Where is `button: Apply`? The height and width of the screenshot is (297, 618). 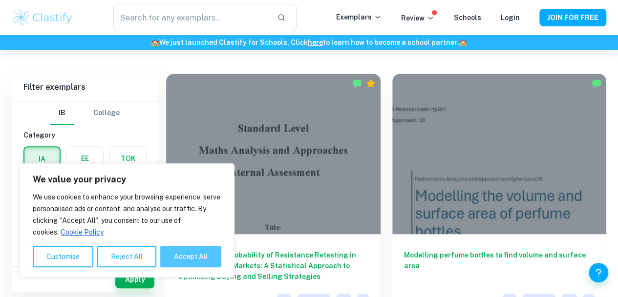 button: Apply is located at coordinates (135, 280).